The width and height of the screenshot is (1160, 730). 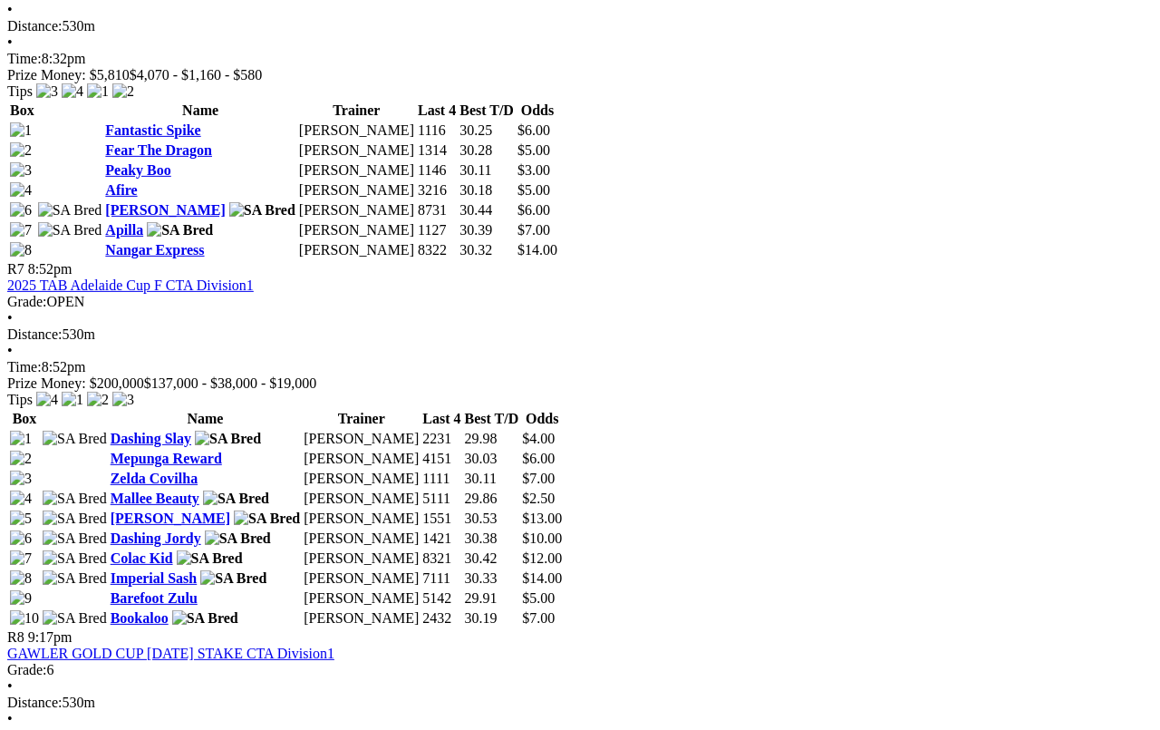 I want to click on a: Fantastic Spike, so click(x=152, y=130).